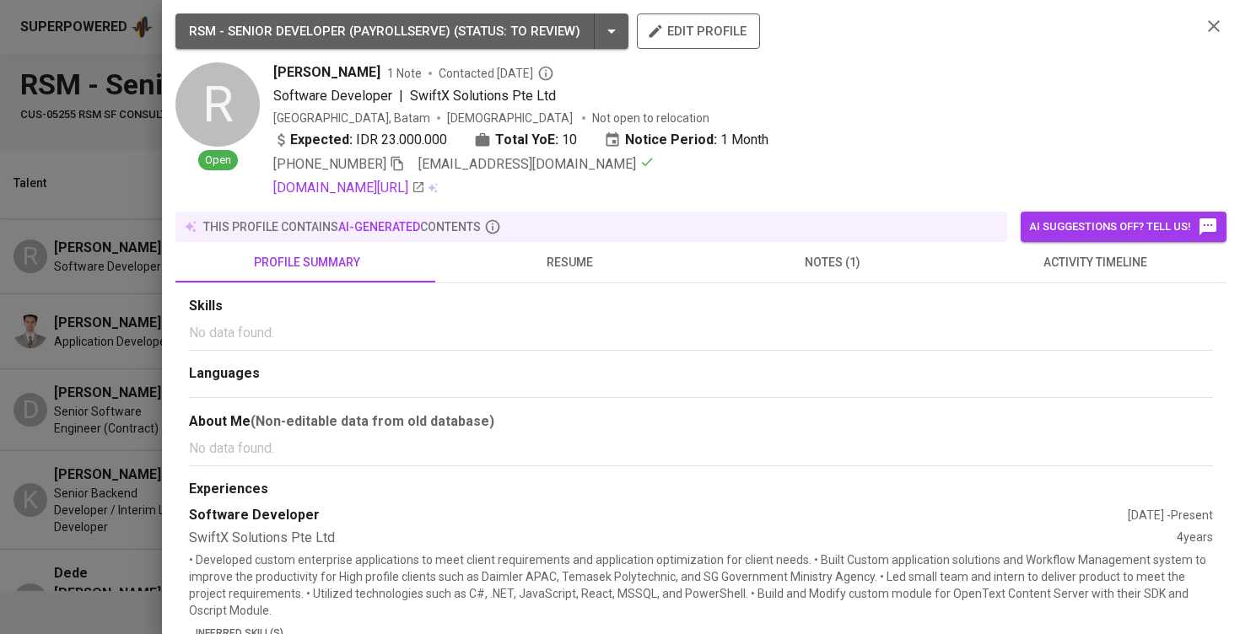  Describe the element at coordinates (482, 95) in the screenshot. I see `span: SwiftX Solutions Pte Ltd` at that location.